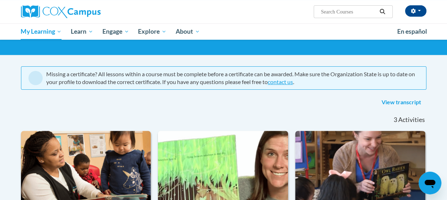  I want to click on span: Learn, so click(82, 32).